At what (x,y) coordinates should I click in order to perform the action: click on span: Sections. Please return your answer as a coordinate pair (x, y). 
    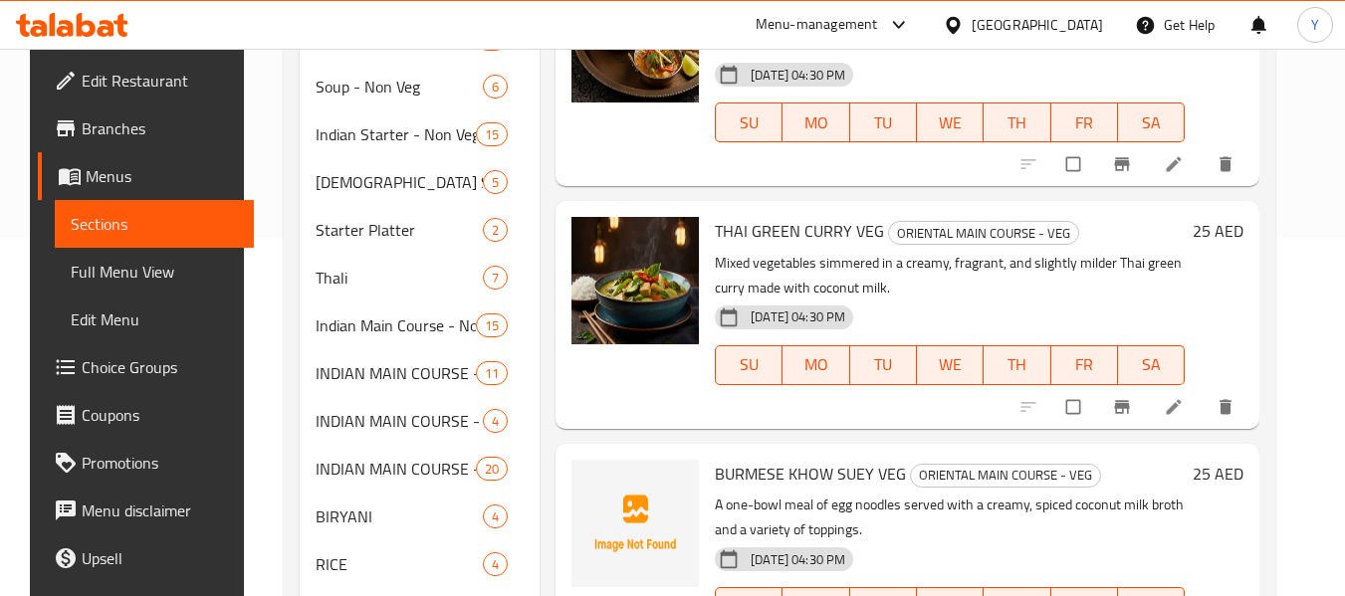
    Looking at the image, I should click on (154, 224).